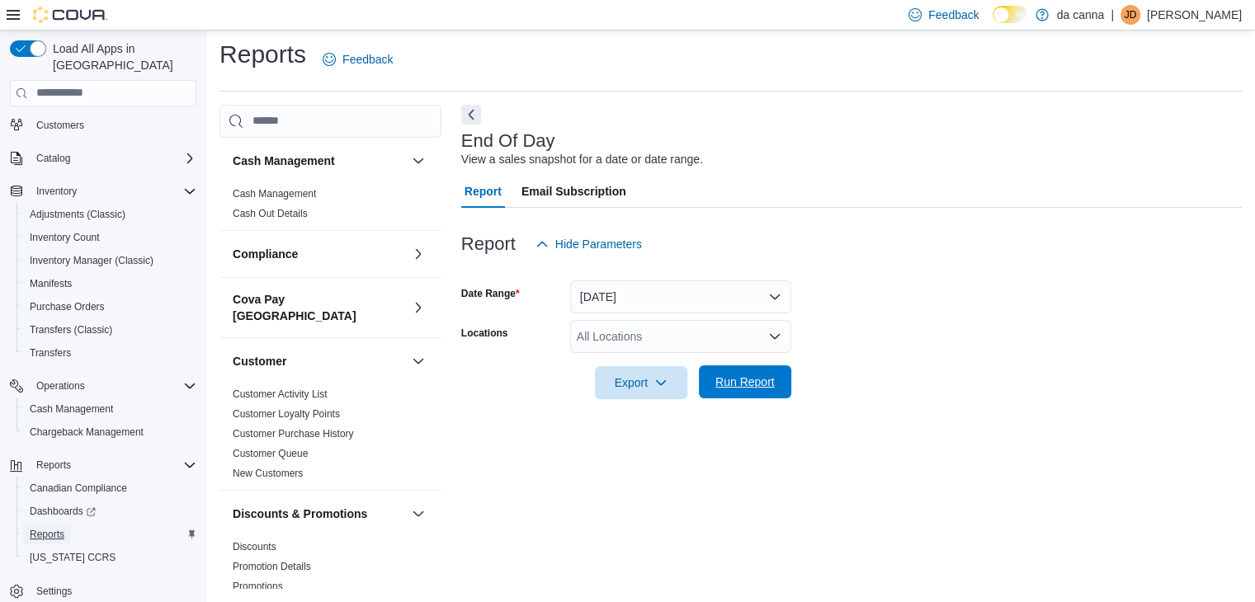  Describe the element at coordinates (87, 432) in the screenshot. I see `a: Chargeback Management` at that location.